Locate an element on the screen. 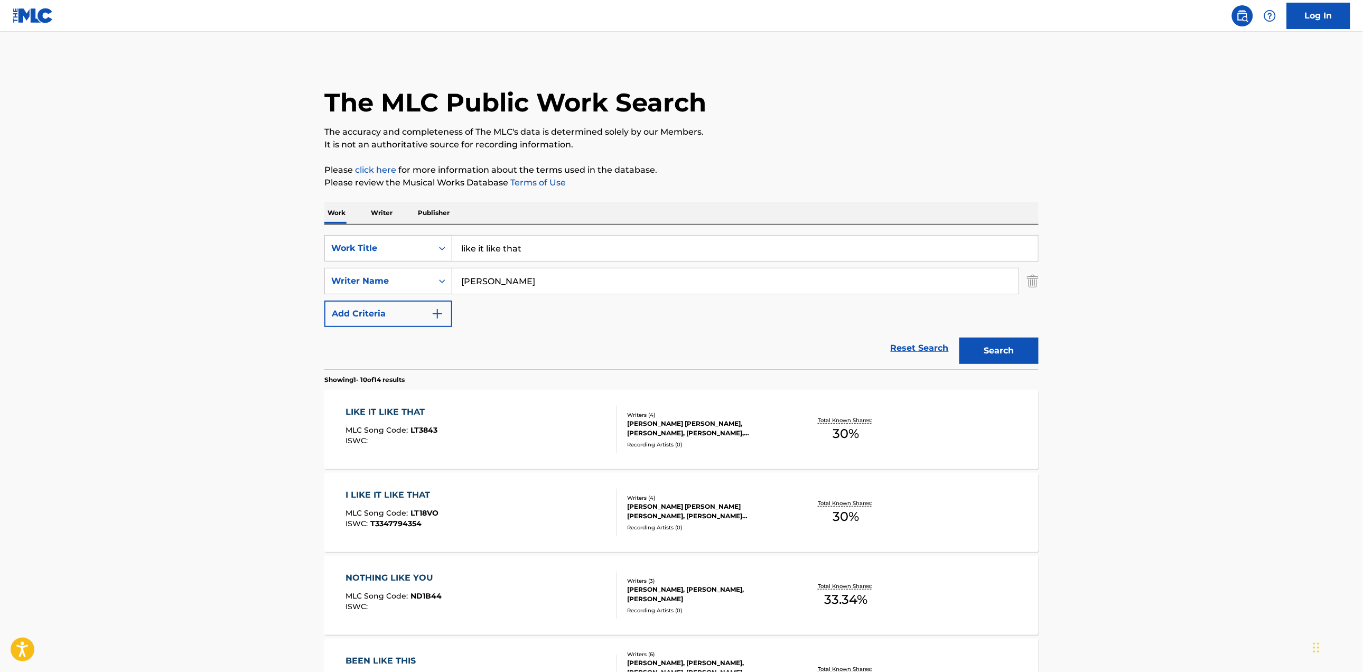  div: BEEN LIKE THIS is located at coordinates (395, 661).